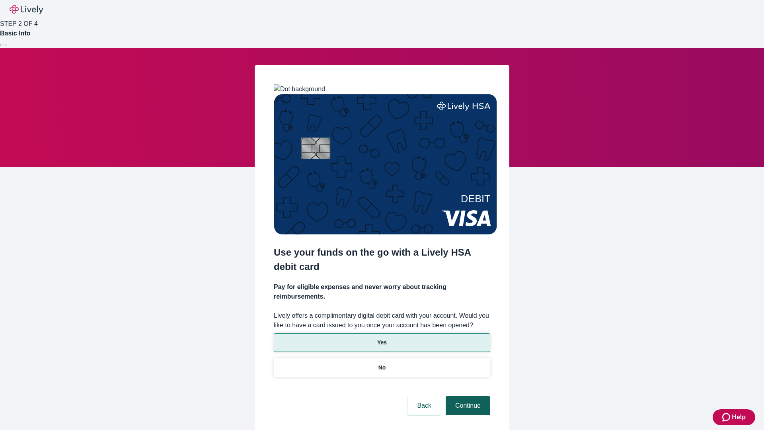  I want to click on img: Debit card, so click(385, 164).